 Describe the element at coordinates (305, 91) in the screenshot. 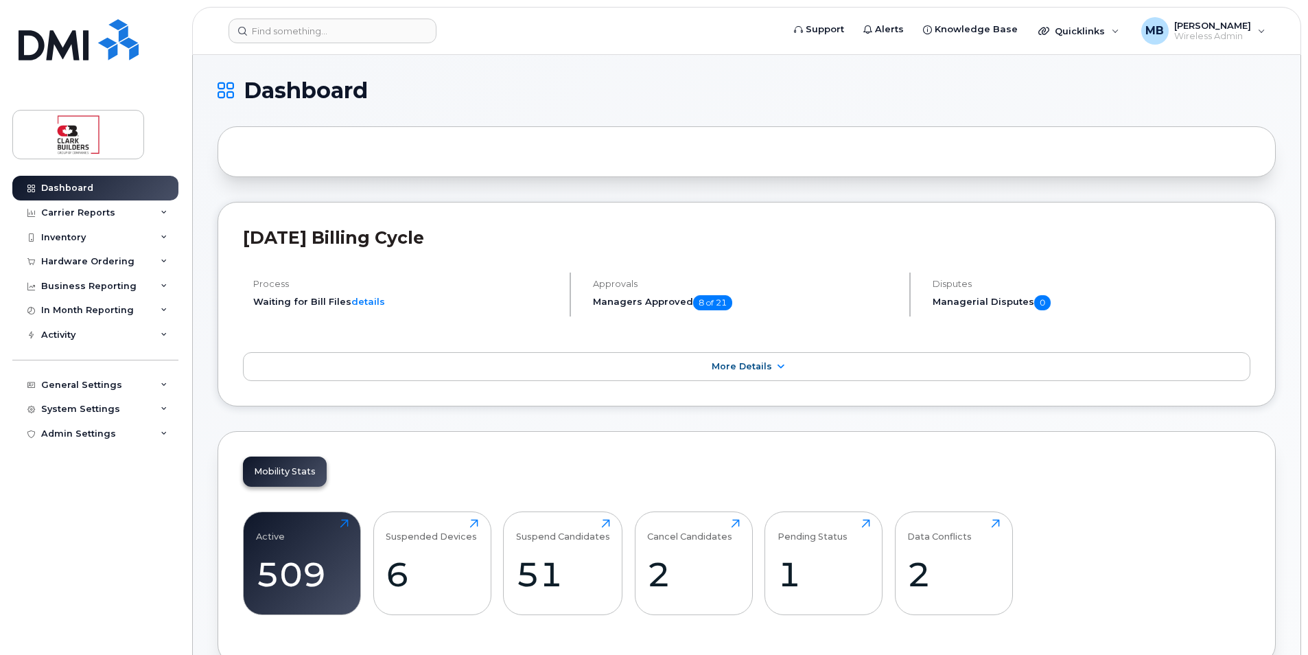

I see `span: Dashboard` at that location.